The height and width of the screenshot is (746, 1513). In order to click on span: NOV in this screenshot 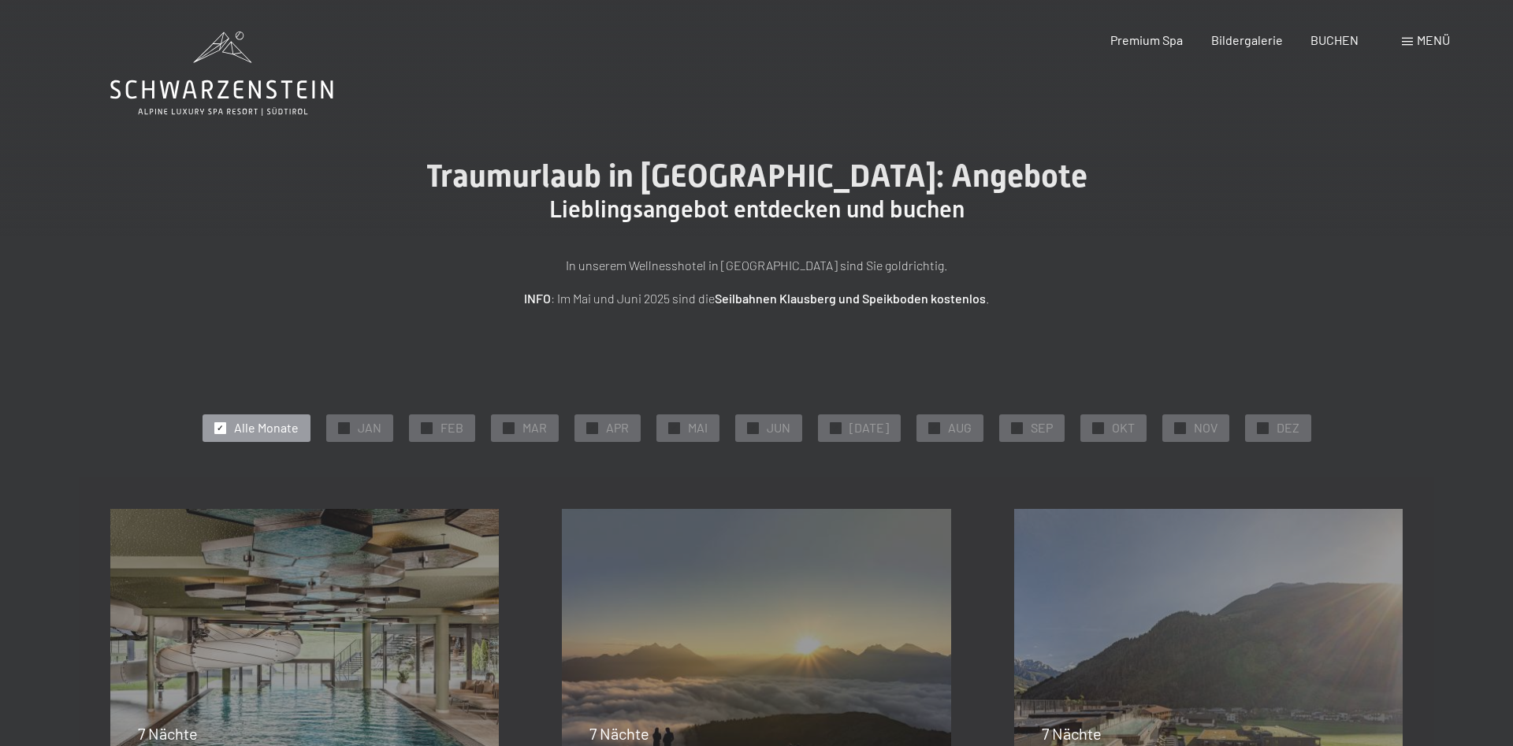, I will do `click(1206, 428)`.